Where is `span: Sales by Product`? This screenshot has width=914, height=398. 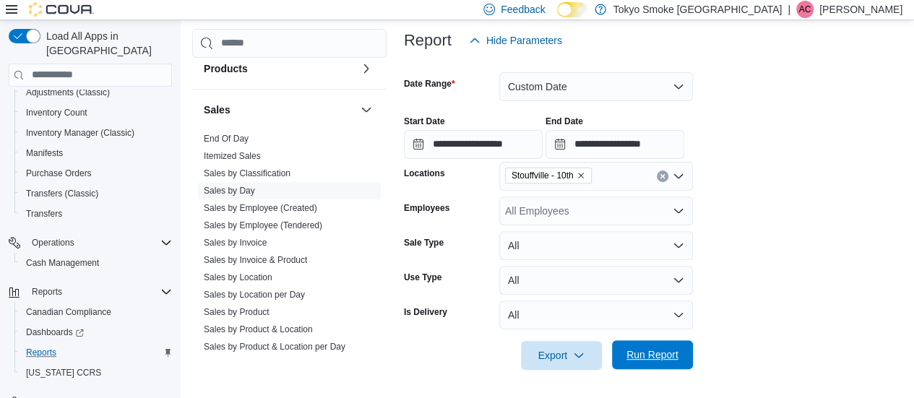
span: Sales by Product is located at coordinates (236, 312).